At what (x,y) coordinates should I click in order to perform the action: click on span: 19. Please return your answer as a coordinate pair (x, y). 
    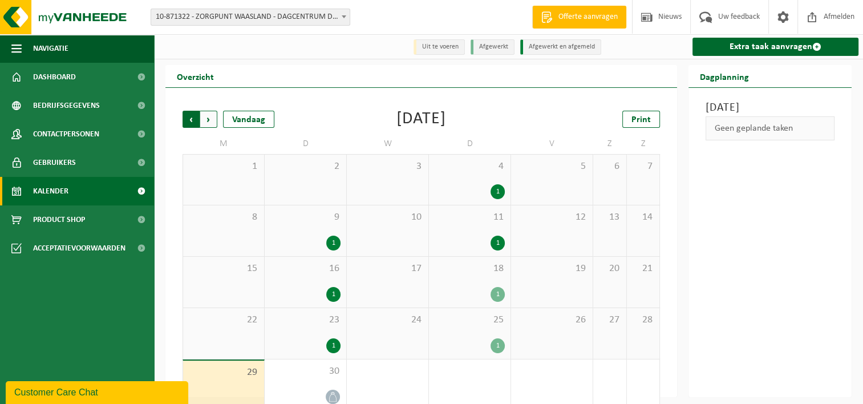
    Looking at the image, I should click on (552, 269).